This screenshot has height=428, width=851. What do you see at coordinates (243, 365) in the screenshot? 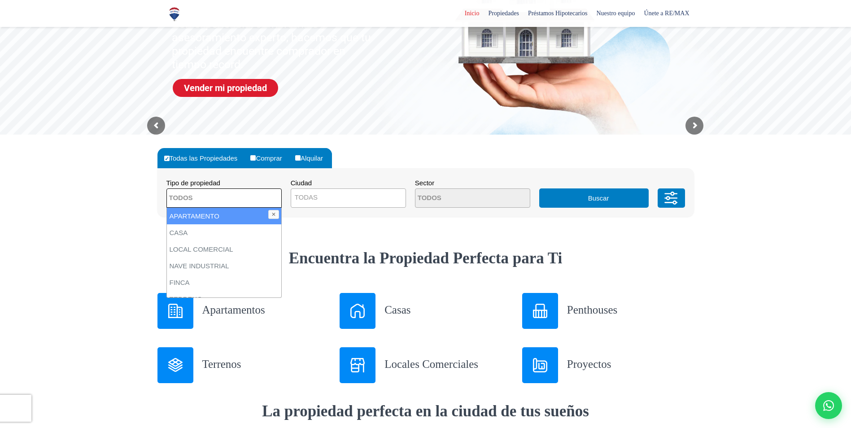
I see `a: Terrenos` at bounding box center [243, 365].